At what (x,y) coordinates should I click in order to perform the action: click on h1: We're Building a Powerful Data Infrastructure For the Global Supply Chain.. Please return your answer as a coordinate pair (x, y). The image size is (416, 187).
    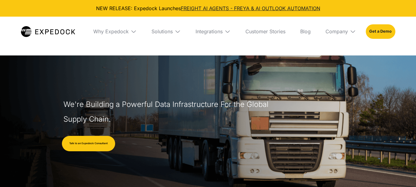
    Looking at the image, I should click on (168, 112).